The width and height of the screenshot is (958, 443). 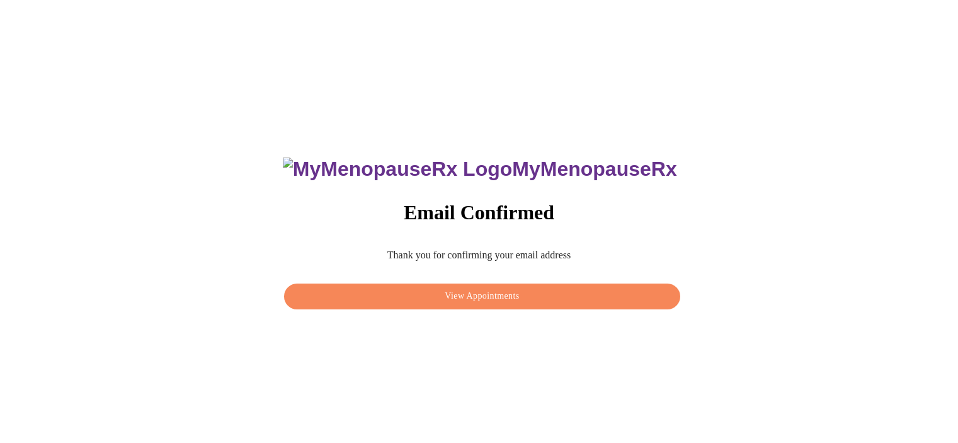 I want to click on h3: MyMenopauseRx, so click(x=480, y=169).